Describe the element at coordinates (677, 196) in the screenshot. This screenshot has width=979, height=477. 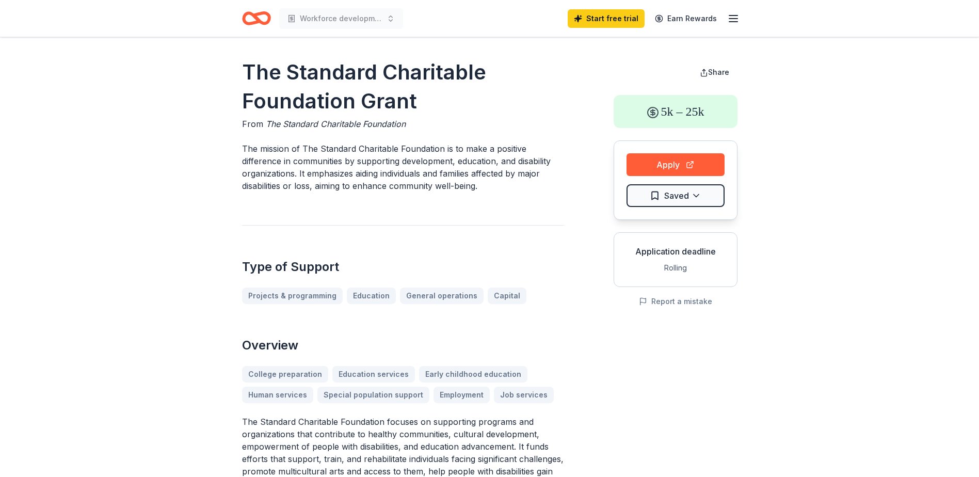
I see `span: Saved` at that location.